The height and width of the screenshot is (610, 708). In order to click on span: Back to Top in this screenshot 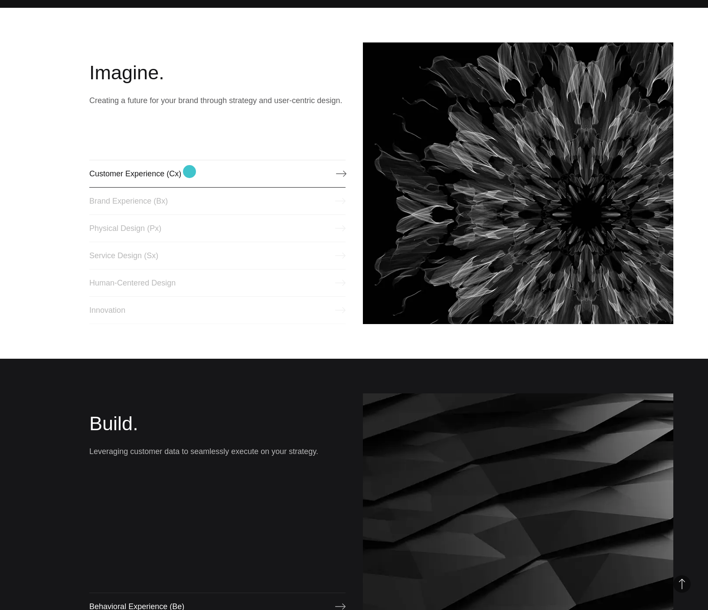, I will do `click(682, 584)`.